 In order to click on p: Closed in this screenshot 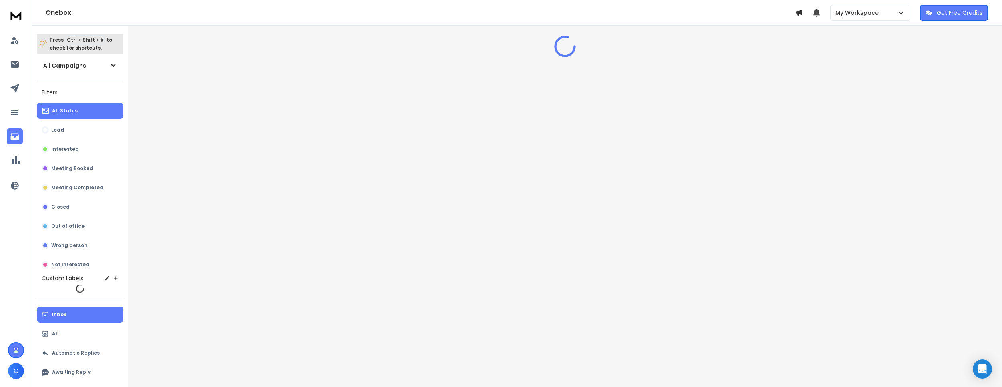, I will do `click(60, 207)`.